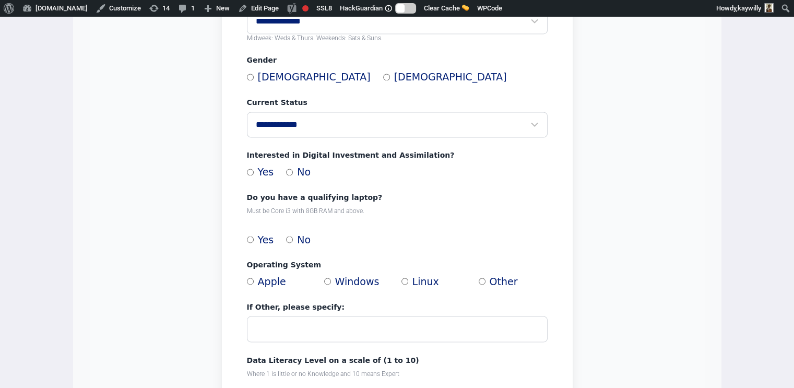  I want to click on p: Where 1 is little or no Knowledge and 10 means Expert, so click(398, 373).